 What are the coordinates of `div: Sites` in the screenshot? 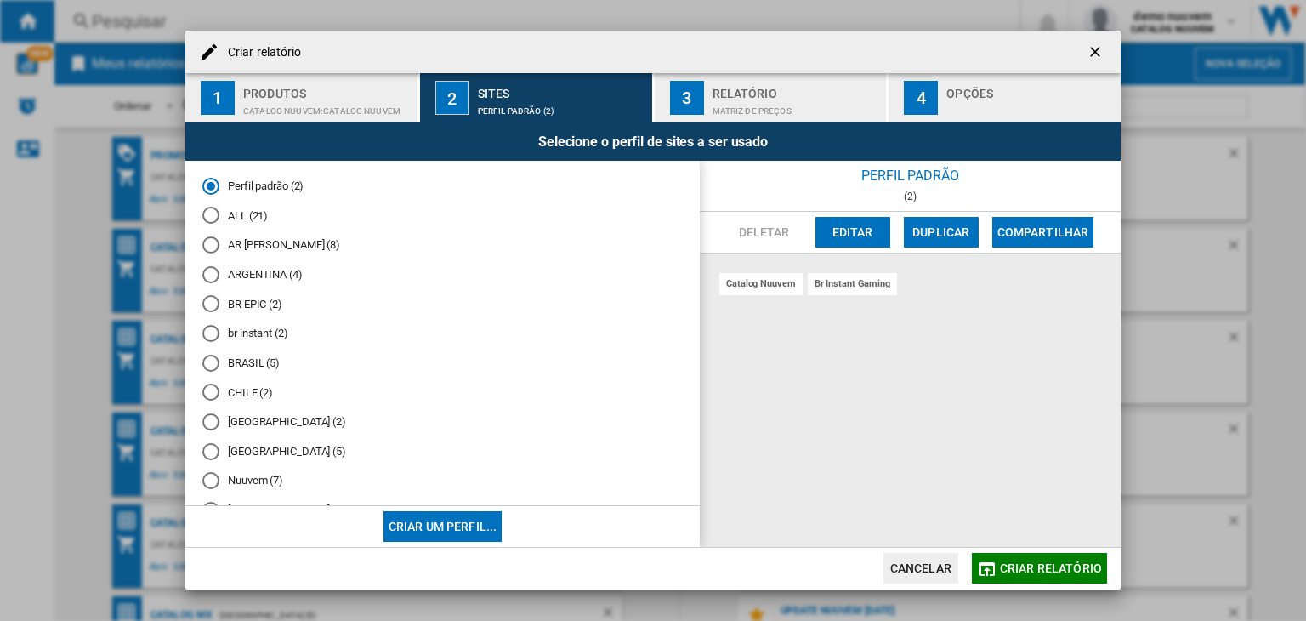 It's located at (561, 88).